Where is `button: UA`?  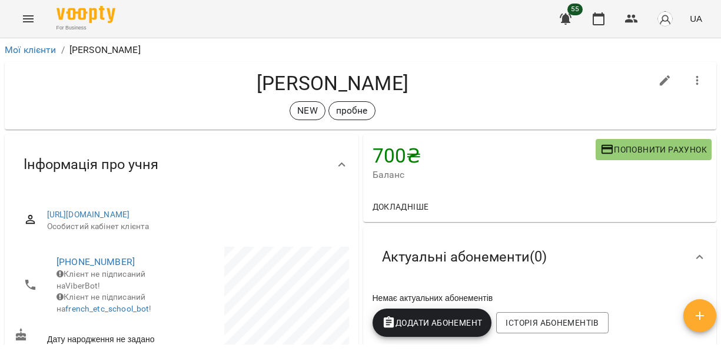 button: UA is located at coordinates (696, 18).